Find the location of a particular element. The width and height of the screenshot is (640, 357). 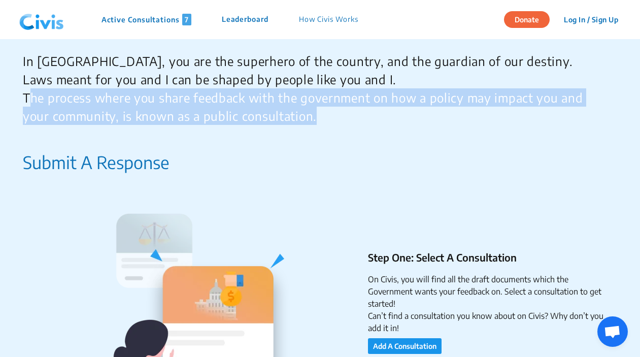

div: Open chat is located at coordinates (612, 331).